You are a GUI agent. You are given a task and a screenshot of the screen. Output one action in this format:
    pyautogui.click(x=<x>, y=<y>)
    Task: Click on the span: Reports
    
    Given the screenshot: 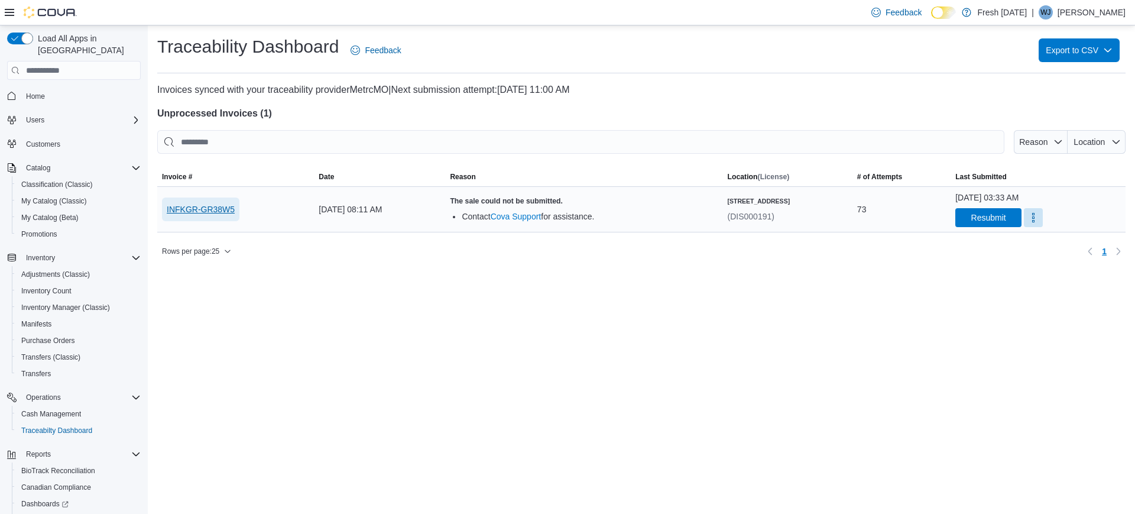 What is the action you would take?
    pyautogui.click(x=38, y=454)
    